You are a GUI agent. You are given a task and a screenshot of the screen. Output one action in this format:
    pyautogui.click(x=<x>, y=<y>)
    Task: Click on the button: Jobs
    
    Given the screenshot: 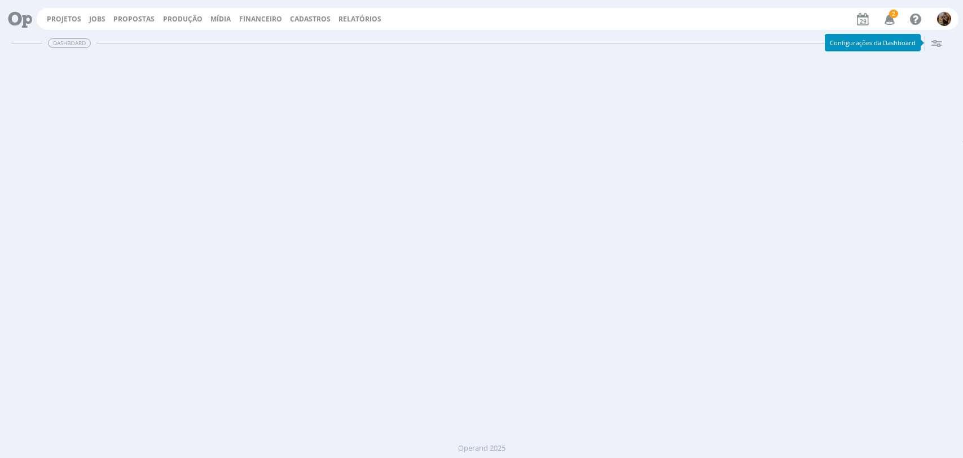 What is the action you would take?
    pyautogui.click(x=97, y=19)
    